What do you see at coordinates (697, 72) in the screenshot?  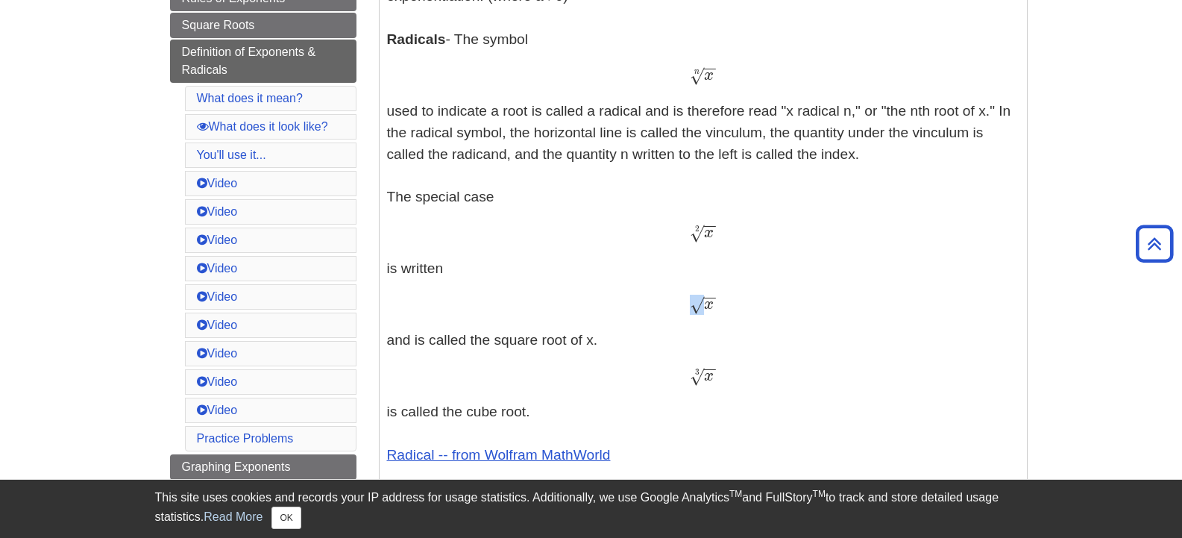 I see `span: n` at bounding box center [697, 72].